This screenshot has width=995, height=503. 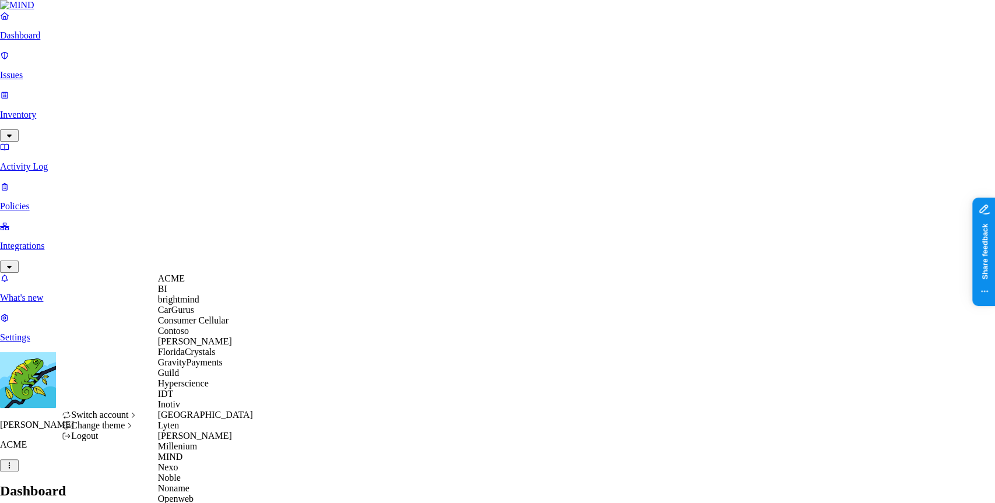 What do you see at coordinates (166, 393) in the screenshot?
I see `span: IDT` at bounding box center [166, 393].